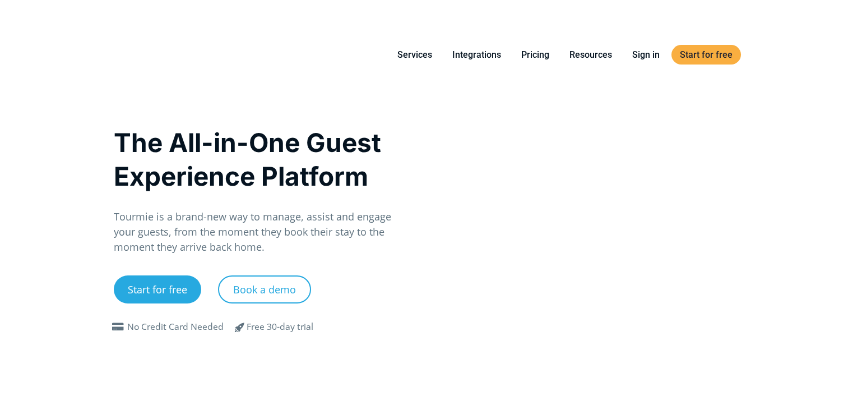  I want to click on a: Book a demo, so click(265, 289).